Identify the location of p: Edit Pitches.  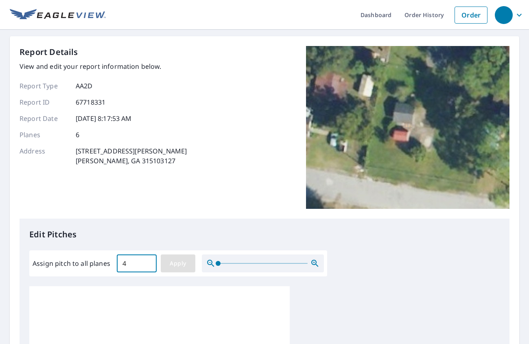
(265, 234).